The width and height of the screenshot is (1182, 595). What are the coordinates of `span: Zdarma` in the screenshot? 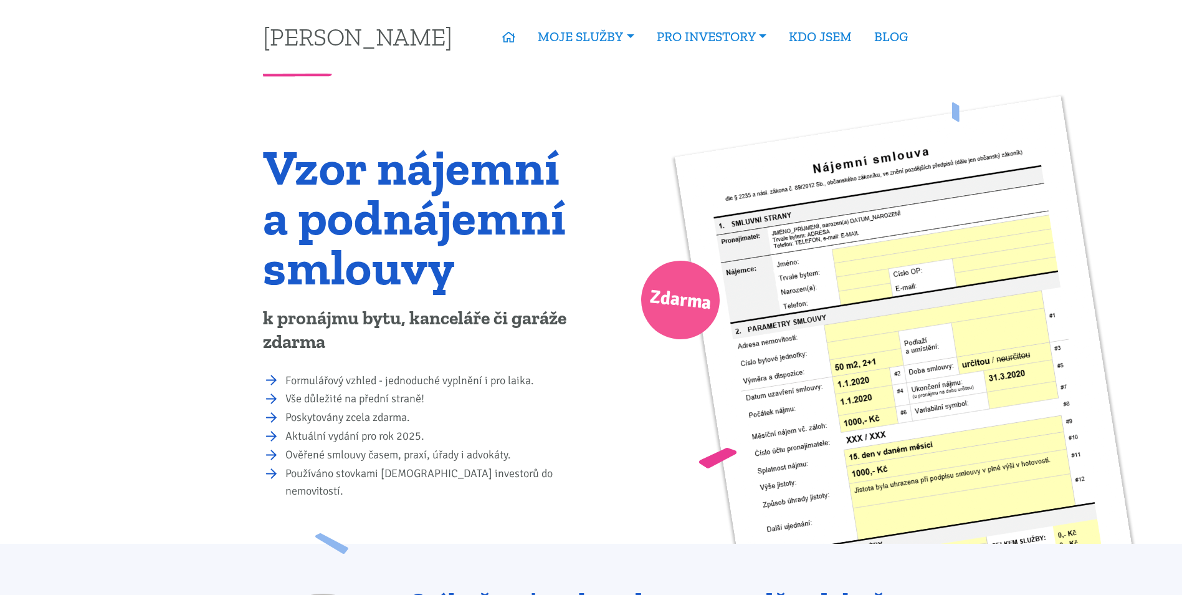 It's located at (681, 300).